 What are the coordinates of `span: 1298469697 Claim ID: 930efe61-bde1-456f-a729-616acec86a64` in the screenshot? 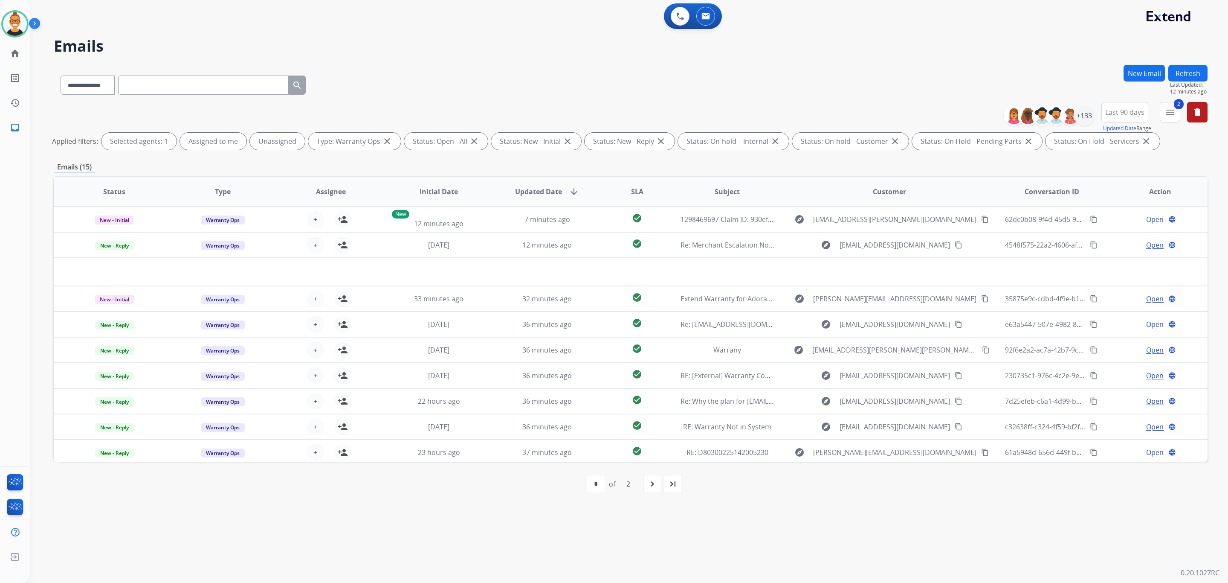 It's located at (780, 219).